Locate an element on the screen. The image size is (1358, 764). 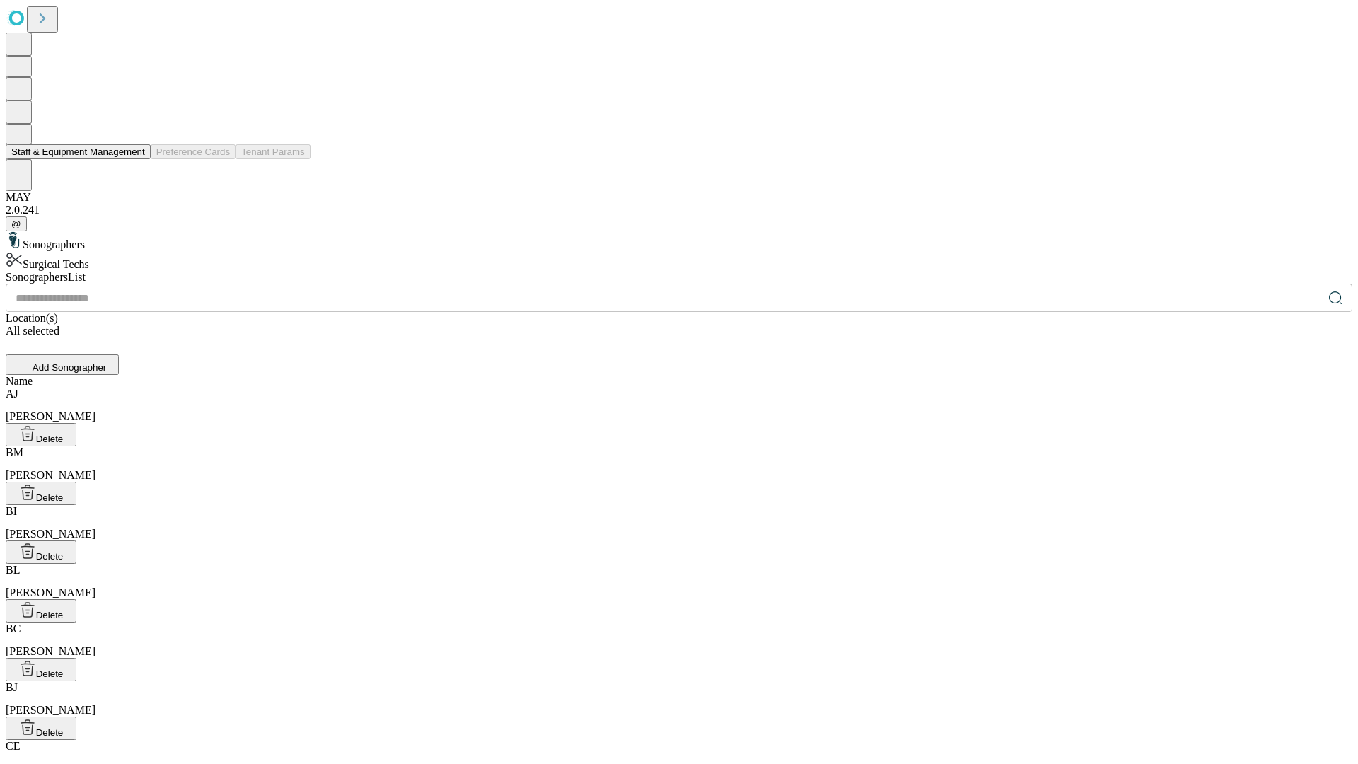
div: Sonographers is located at coordinates (679, 241).